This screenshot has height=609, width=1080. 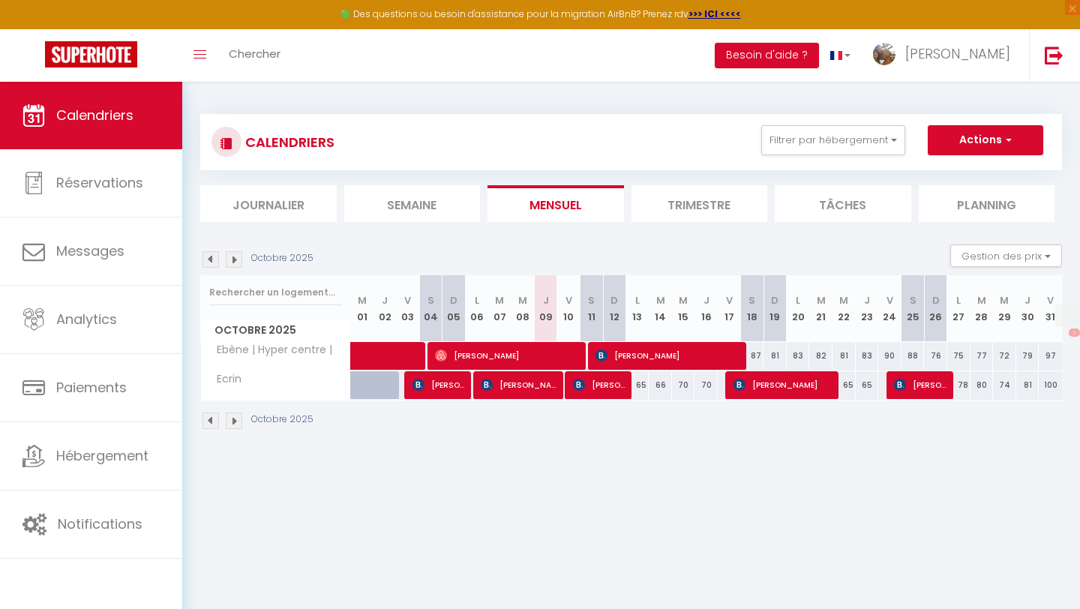 I want to click on input: Rechercher un logement..., so click(x=275, y=293).